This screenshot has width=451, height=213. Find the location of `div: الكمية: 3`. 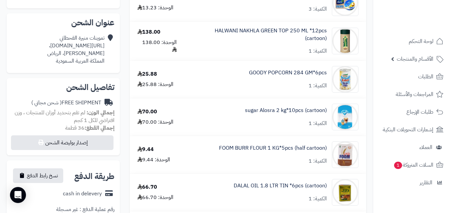

div: الكمية: 3 is located at coordinates (317, 9).